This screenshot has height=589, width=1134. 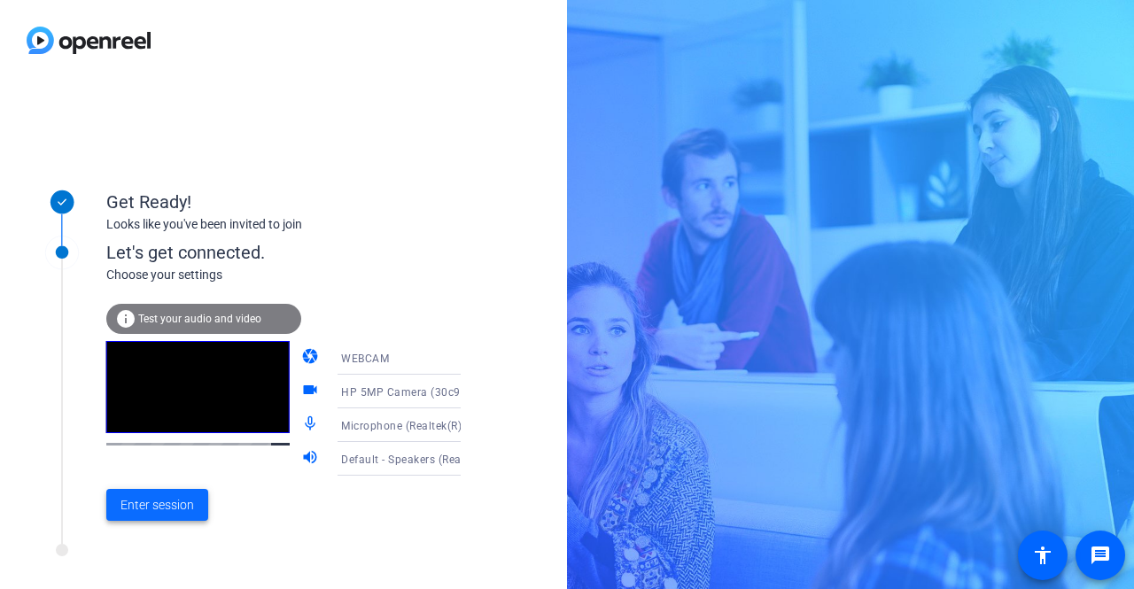 What do you see at coordinates (157, 505) in the screenshot?
I see `button: Enter session` at bounding box center [157, 505].